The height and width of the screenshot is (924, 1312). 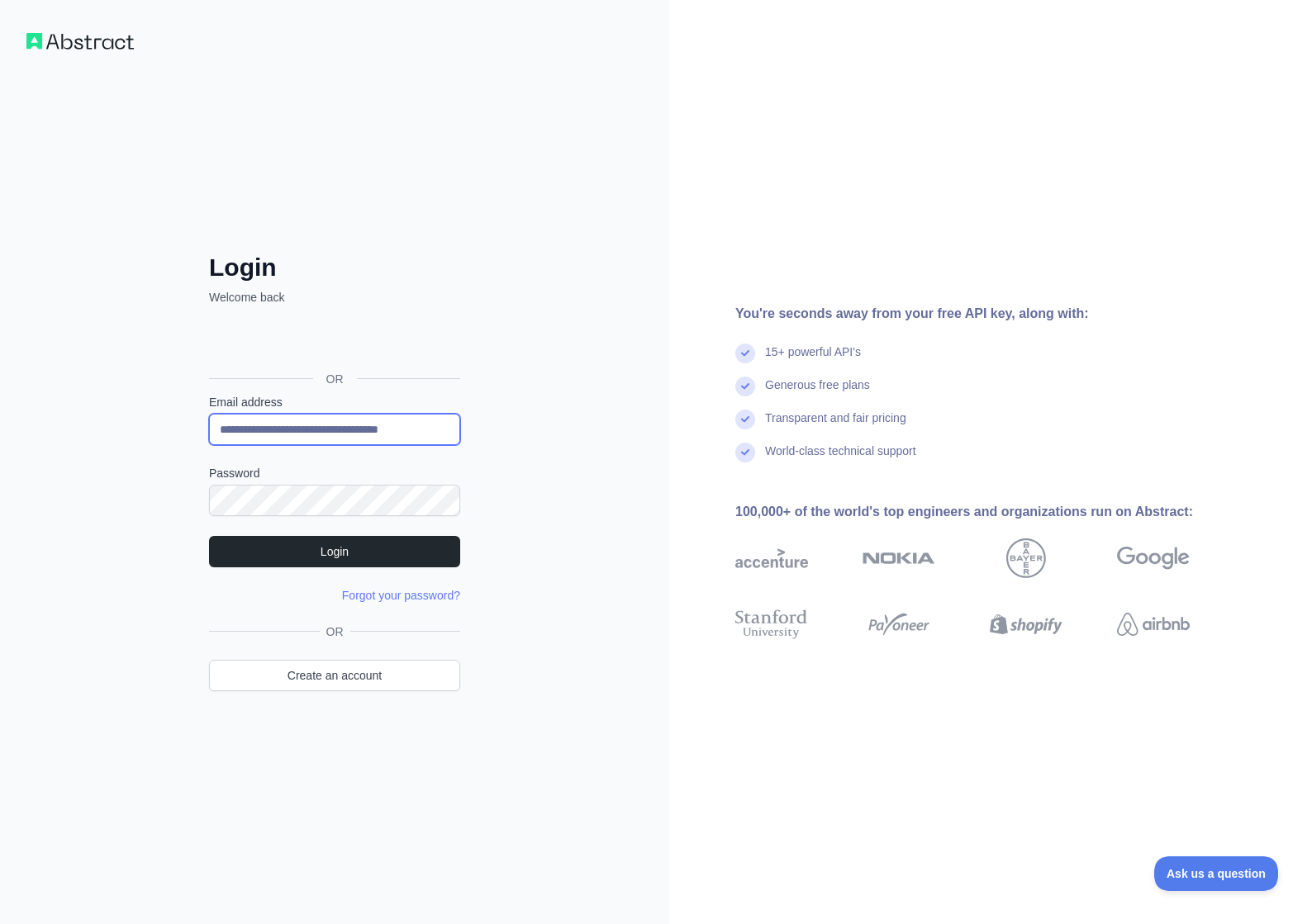 What do you see at coordinates (1026, 624) in the screenshot?
I see `img: shopify` at bounding box center [1026, 624].